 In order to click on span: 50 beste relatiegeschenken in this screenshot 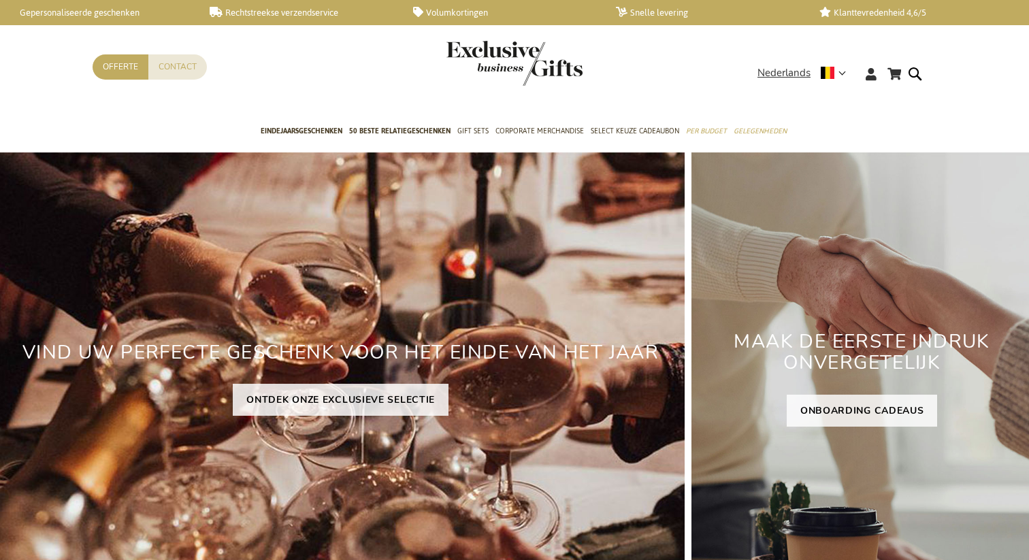, I will do `click(400, 131)`.